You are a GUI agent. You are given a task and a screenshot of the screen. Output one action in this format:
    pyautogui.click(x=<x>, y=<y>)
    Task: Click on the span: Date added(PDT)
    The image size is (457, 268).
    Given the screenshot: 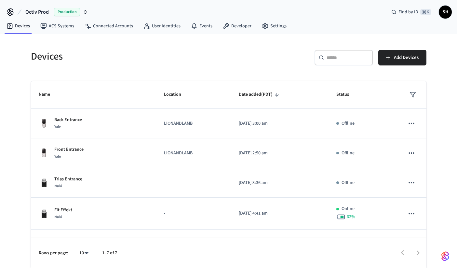 What is the action you would take?
    pyautogui.click(x=260, y=94)
    